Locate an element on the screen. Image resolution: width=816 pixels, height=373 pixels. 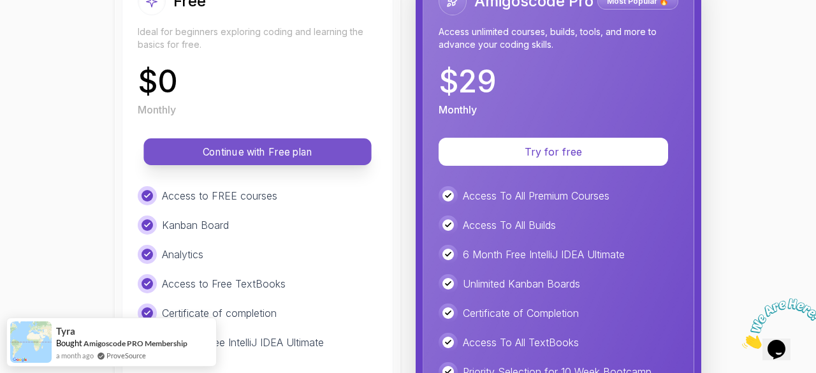
p: Access to Free TextBooks is located at coordinates (224, 284).